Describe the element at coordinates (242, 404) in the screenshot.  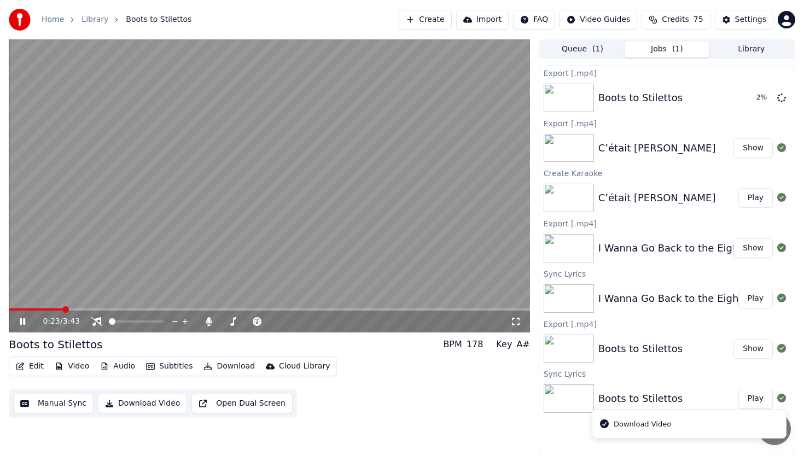
I see `button: Open Dual Screen` at that location.